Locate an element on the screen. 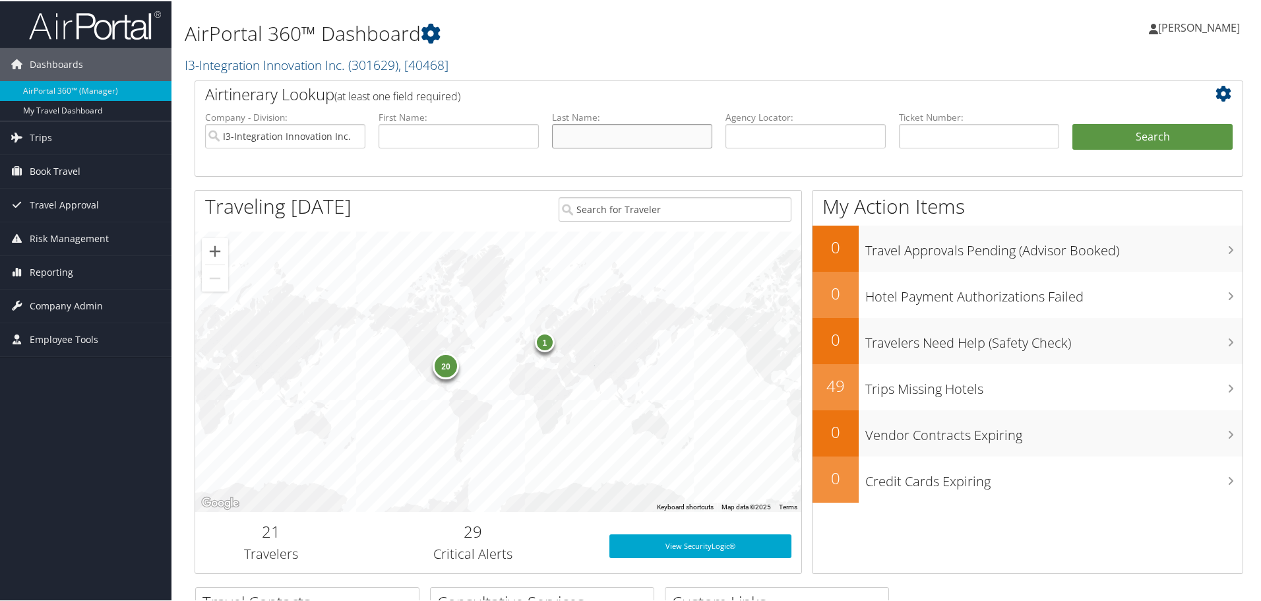 Image resolution: width=1261 pixels, height=601 pixels. a: View SecurityLogic® is located at coordinates (700, 545).